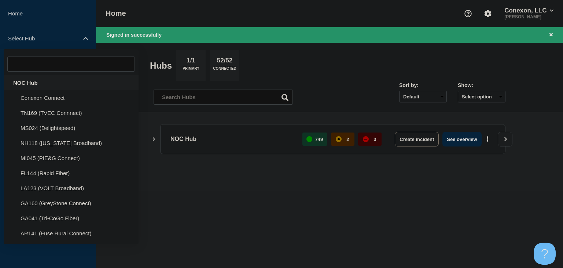  Describe the element at coordinates (482, 96) in the screenshot. I see `button: Select option` at that location.